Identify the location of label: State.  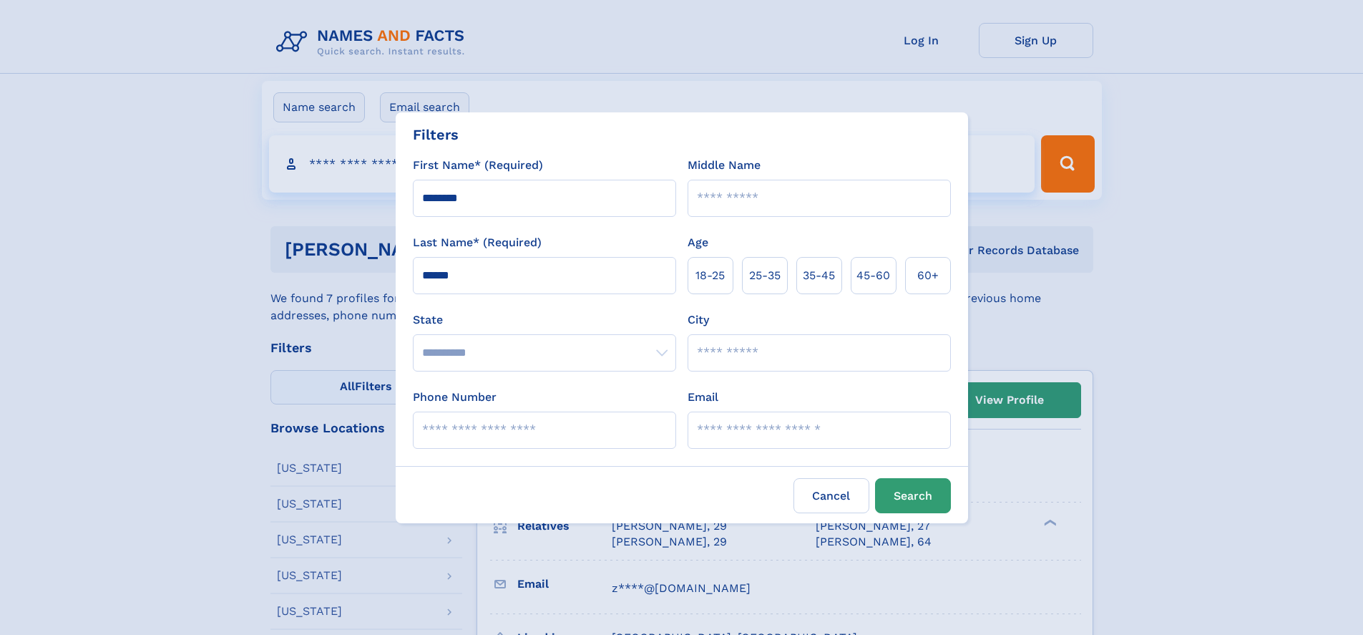
(545, 320).